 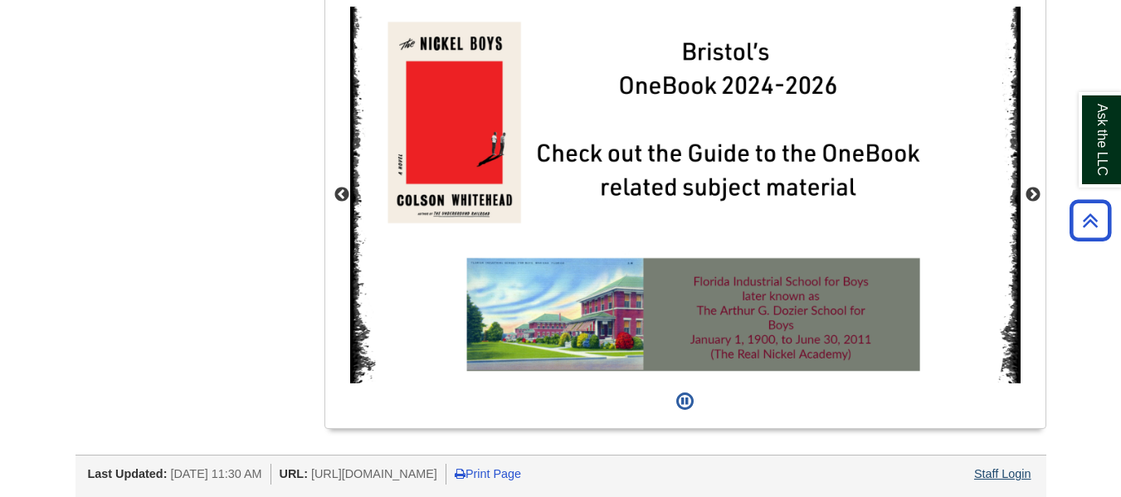 What do you see at coordinates (1033, 195) in the screenshot?
I see `button: Next` at bounding box center [1033, 195].